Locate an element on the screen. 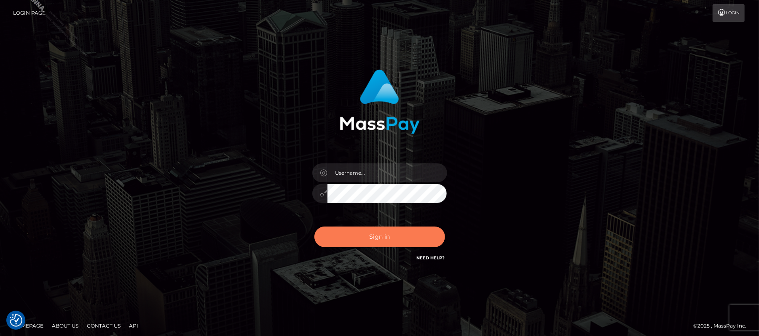  a: About Us is located at coordinates (65, 326).